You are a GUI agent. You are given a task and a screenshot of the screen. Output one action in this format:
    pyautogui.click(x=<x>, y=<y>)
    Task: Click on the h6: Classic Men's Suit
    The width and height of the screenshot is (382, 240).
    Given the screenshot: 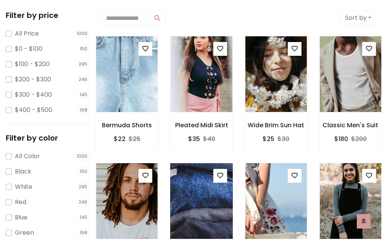 What is the action you would take?
    pyautogui.click(x=350, y=125)
    